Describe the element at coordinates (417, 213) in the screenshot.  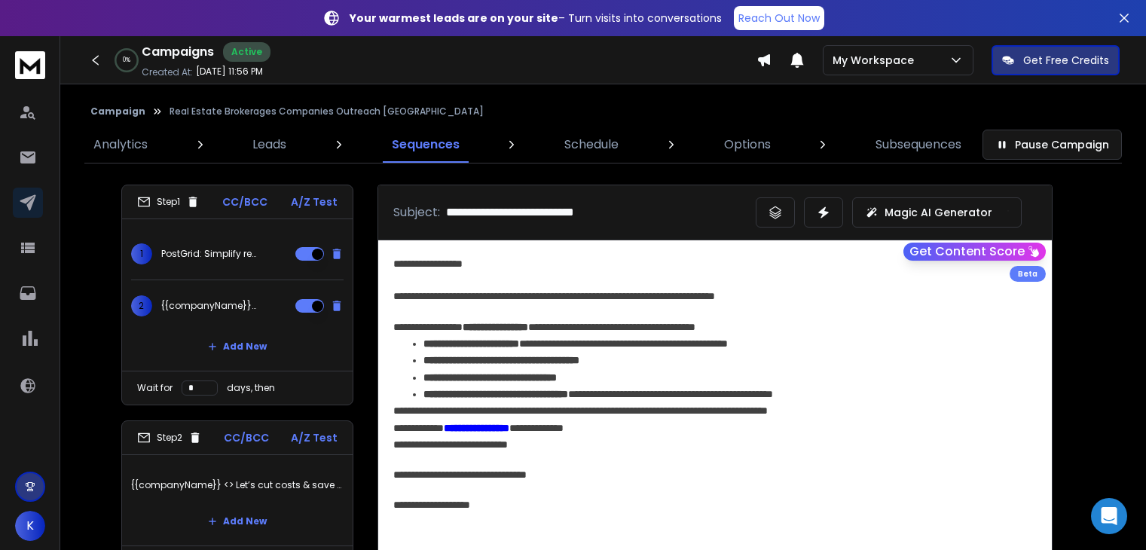
I see `p: Subject:` at that location.